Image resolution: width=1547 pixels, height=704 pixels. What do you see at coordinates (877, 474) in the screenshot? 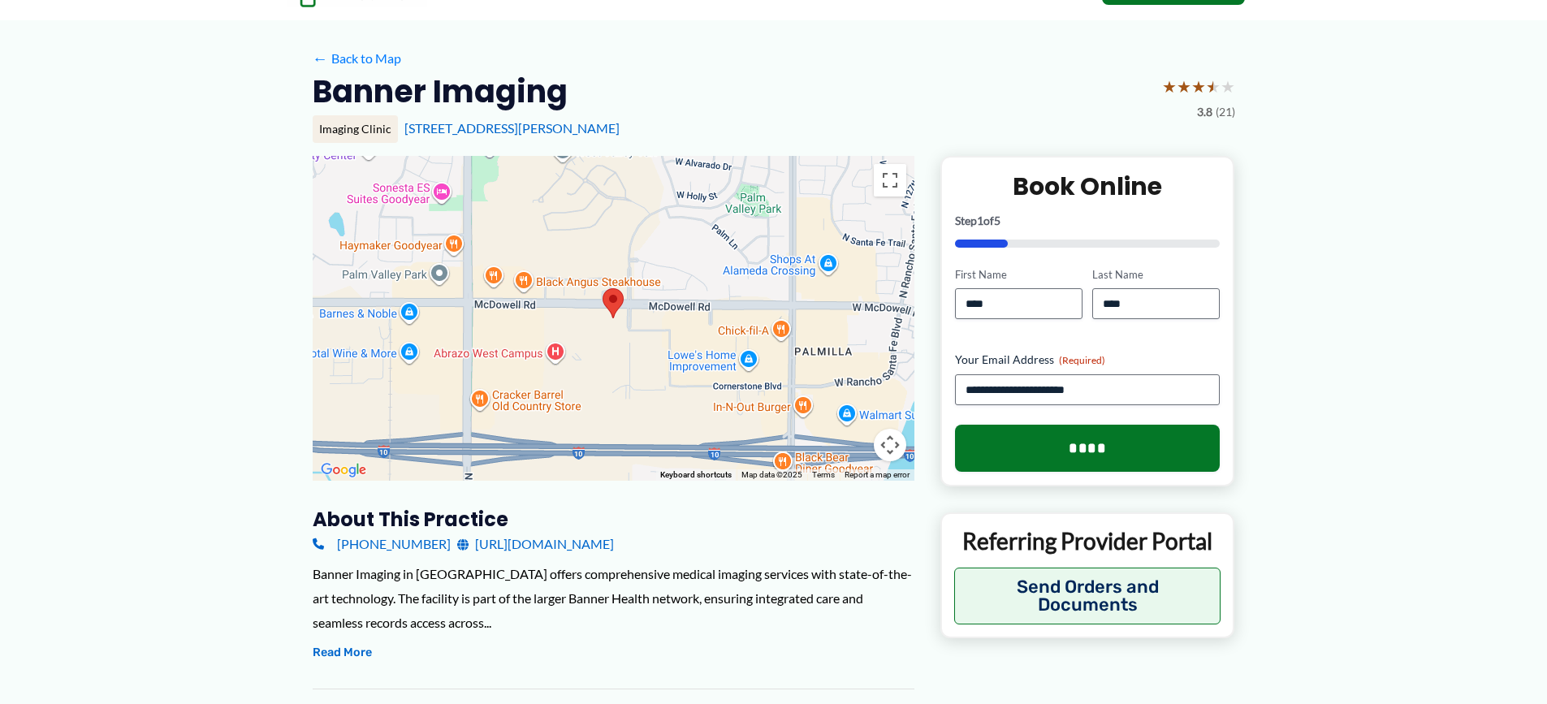
I see `a: Report a map error` at bounding box center [877, 474].